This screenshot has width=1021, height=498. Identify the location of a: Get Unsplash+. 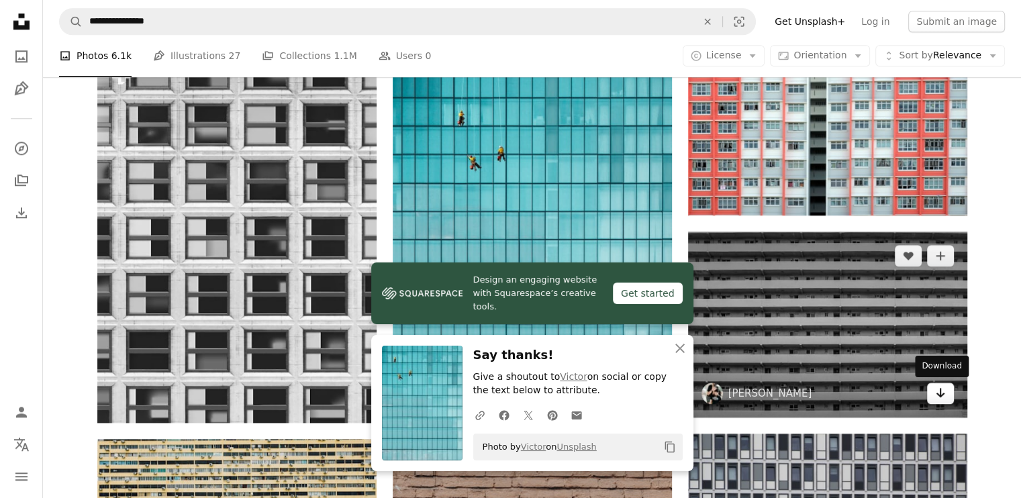
(809, 21).